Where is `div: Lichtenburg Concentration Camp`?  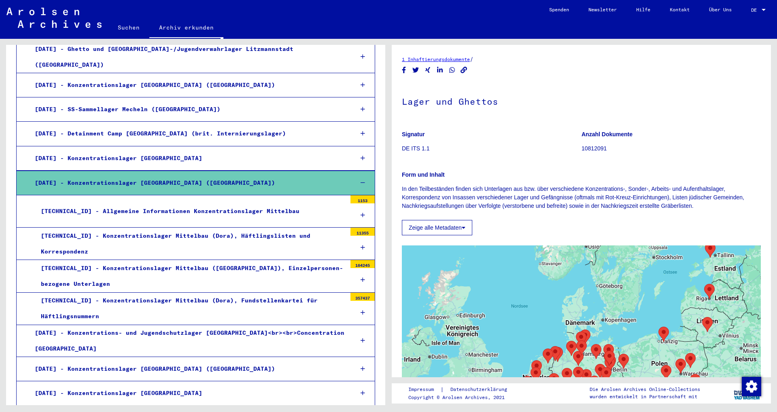
div: Lichtenburg Concentration Camp is located at coordinates (606, 375).